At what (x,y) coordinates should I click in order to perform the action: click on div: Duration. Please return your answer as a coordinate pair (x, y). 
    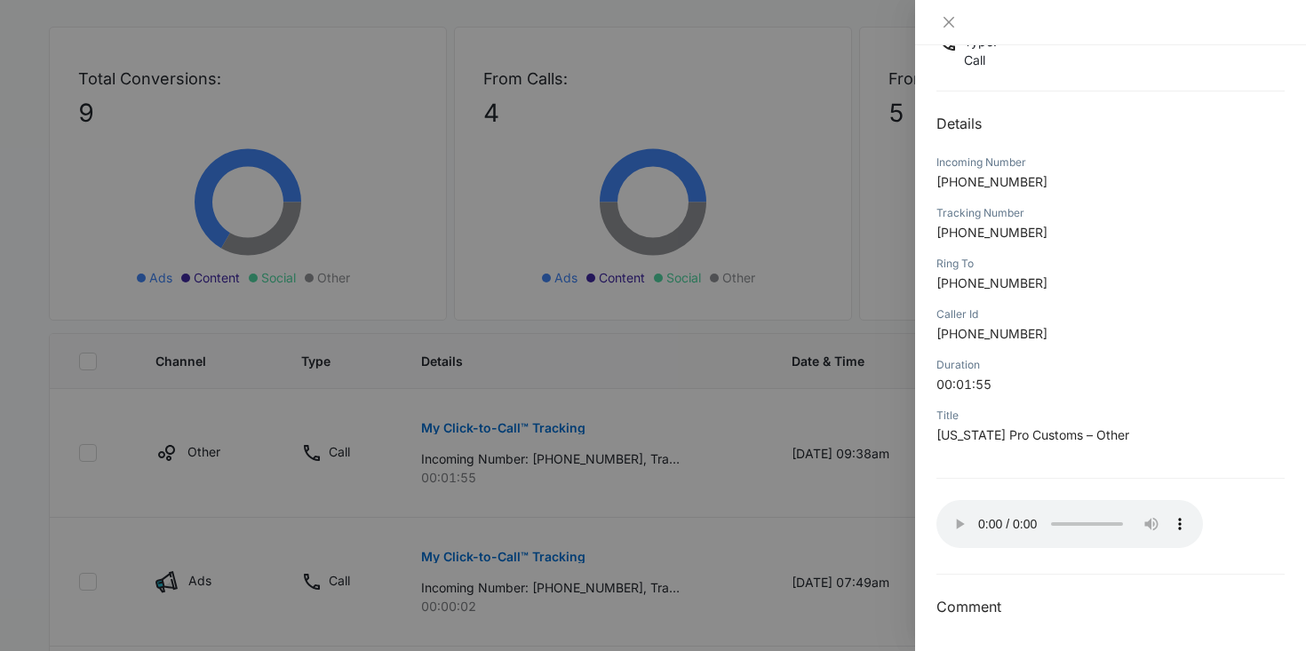
    Looking at the image, I should click on (1111, 365).